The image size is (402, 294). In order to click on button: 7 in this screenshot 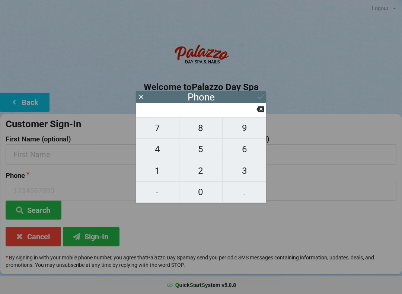, I will do `click(158, 128)`.